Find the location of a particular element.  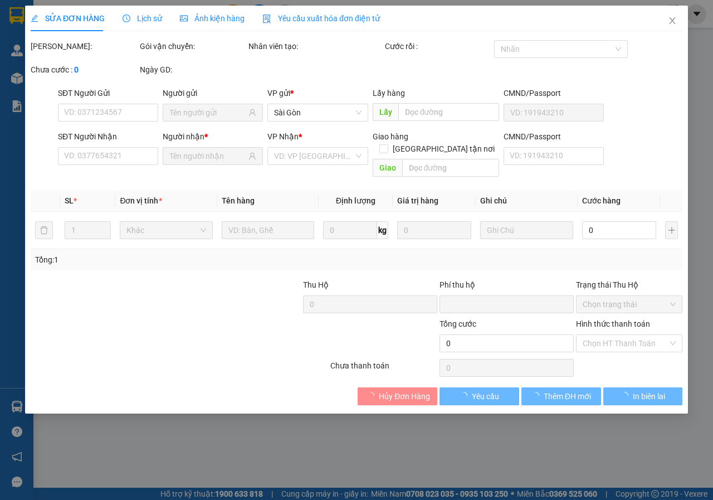

input: VD: 191943210 is located at coordinates (554, 113).